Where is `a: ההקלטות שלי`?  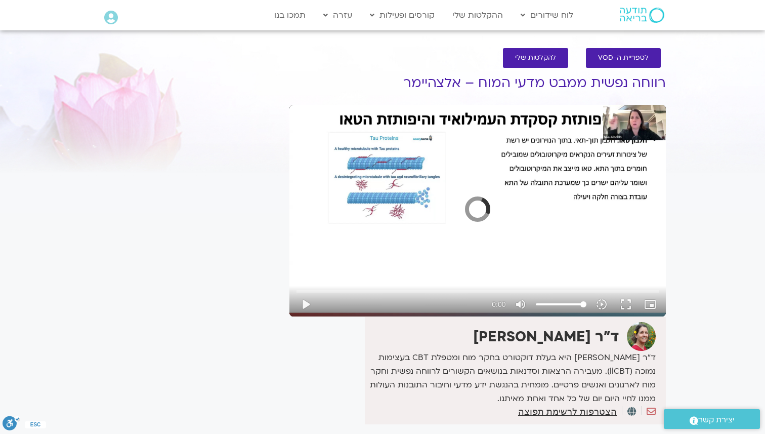 a: ההקלטות שלי is located at coordinates (478, 15).